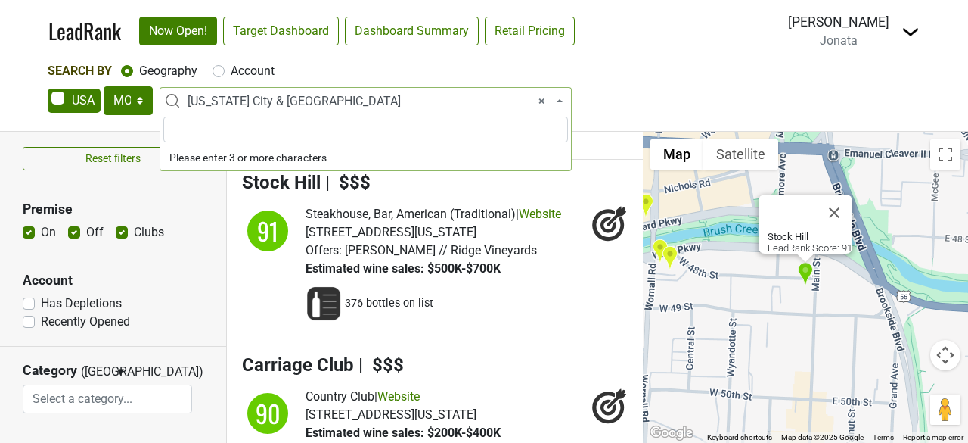 This screenshot has width=968, height=443. Describe the element at coordinates (113, 280) in the screenshot. I see `h3: Account` at that location.